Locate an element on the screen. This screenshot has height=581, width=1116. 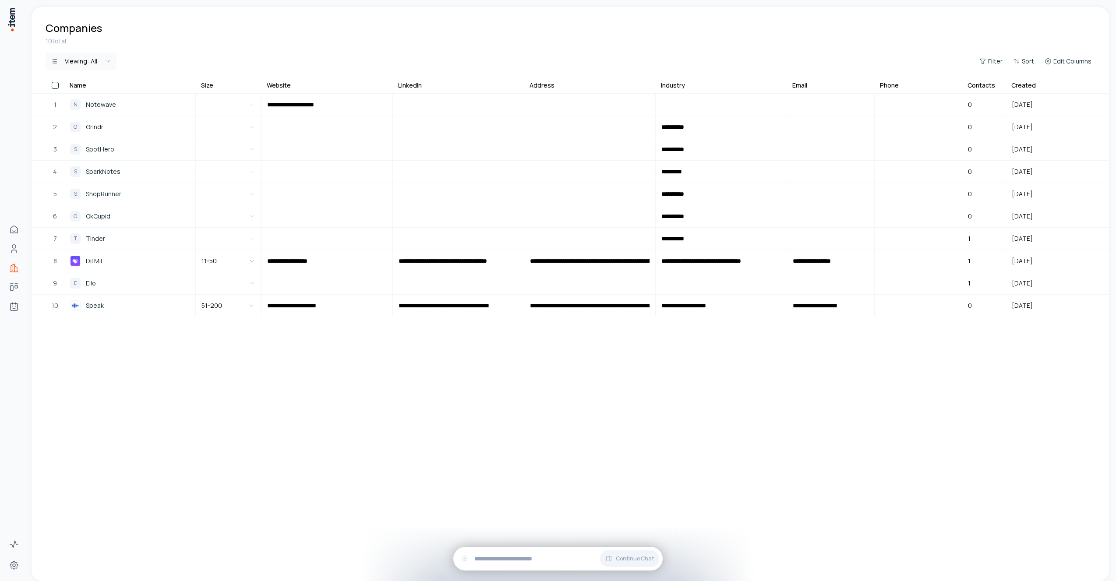
span: SpotHero is located at coordinates (100, 149).